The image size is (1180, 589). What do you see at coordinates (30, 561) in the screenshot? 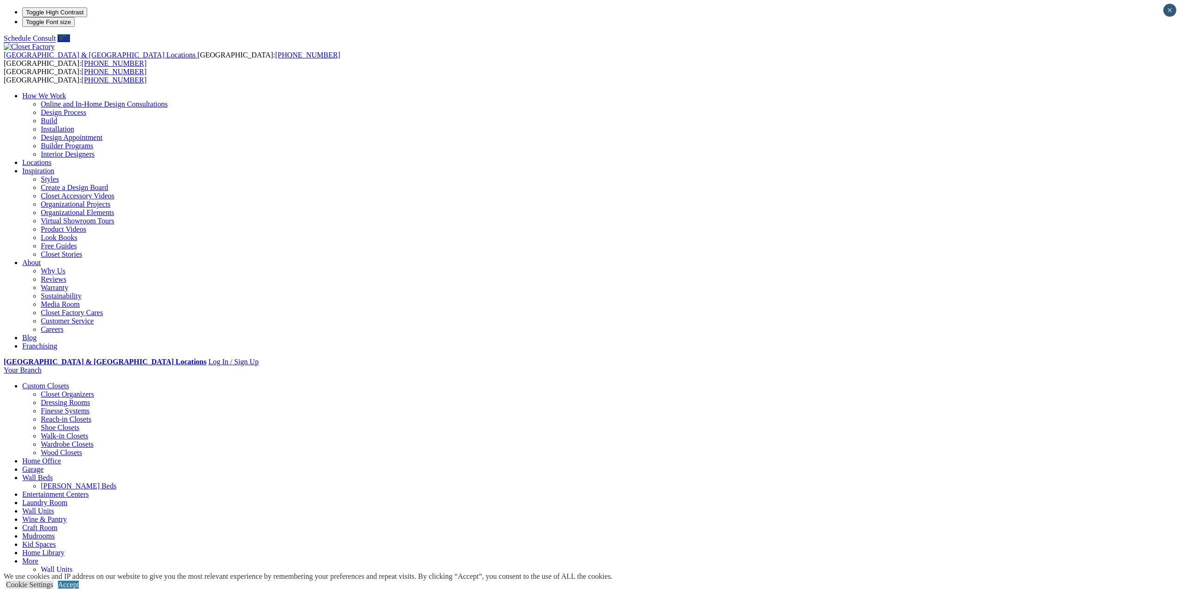
I see `a: More menu text will display only on big screen` at bounding box center [30, 561].